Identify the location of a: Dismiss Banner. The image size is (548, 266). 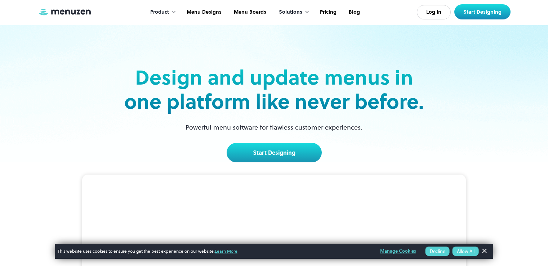
(484, 251).